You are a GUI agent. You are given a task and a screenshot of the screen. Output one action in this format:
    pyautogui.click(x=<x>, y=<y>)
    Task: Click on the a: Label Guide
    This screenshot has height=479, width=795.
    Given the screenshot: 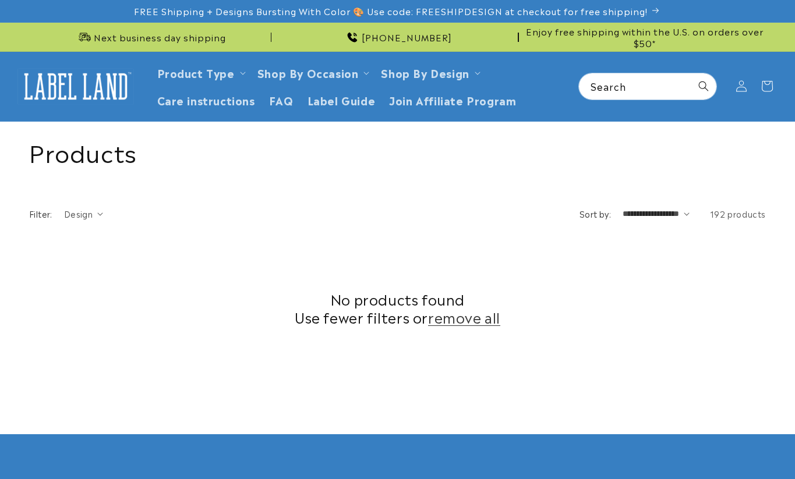 What is the action you would take?
    pyautogui.click(x=341, y=100)
    